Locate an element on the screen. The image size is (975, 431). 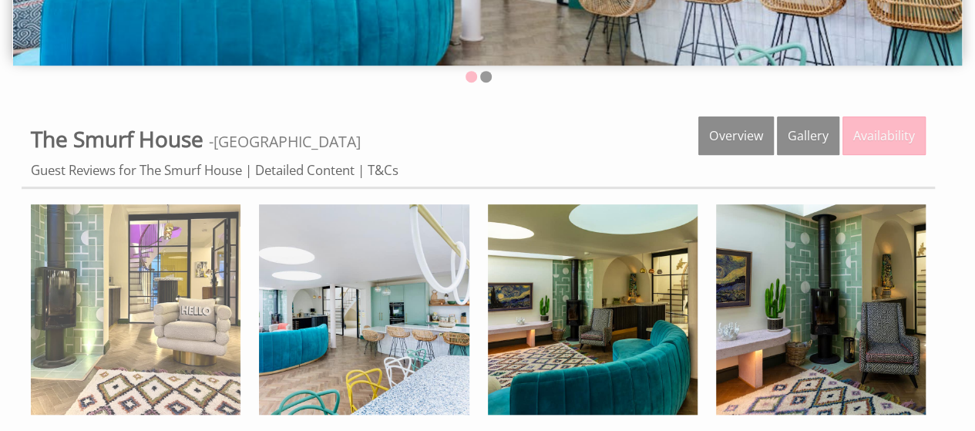
a: Overview is located at coordinates (736, 136).